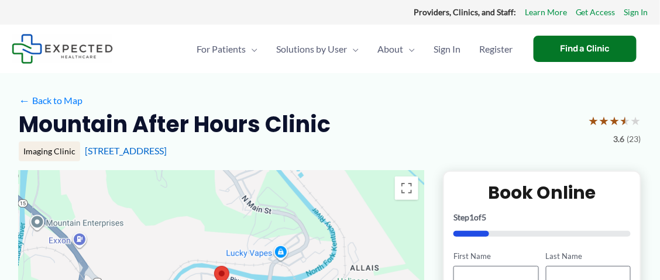 This screenshot has height=280, width=660. Describe the element at coordinates (447, 49) in the screenshot. I see `span: Sign In` at that location.